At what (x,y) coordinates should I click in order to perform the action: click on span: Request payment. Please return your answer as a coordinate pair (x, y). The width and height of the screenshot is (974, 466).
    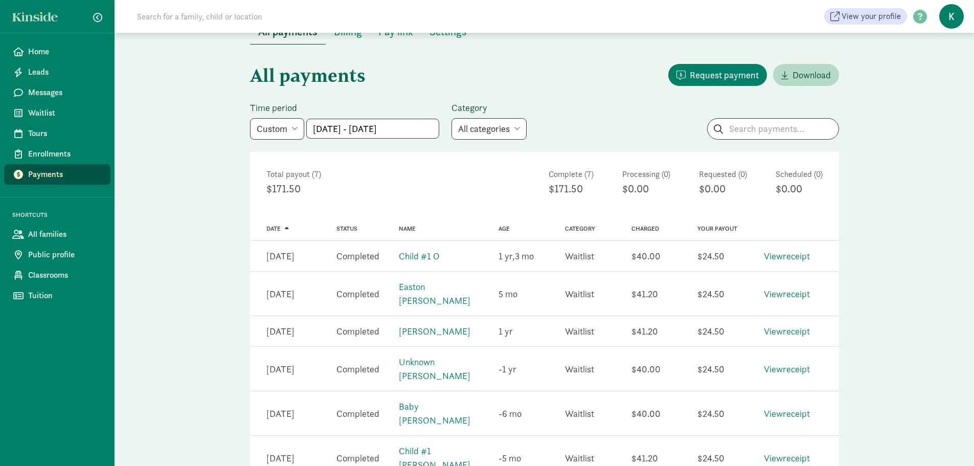
    Looking at the image, I should click on (724, 75).